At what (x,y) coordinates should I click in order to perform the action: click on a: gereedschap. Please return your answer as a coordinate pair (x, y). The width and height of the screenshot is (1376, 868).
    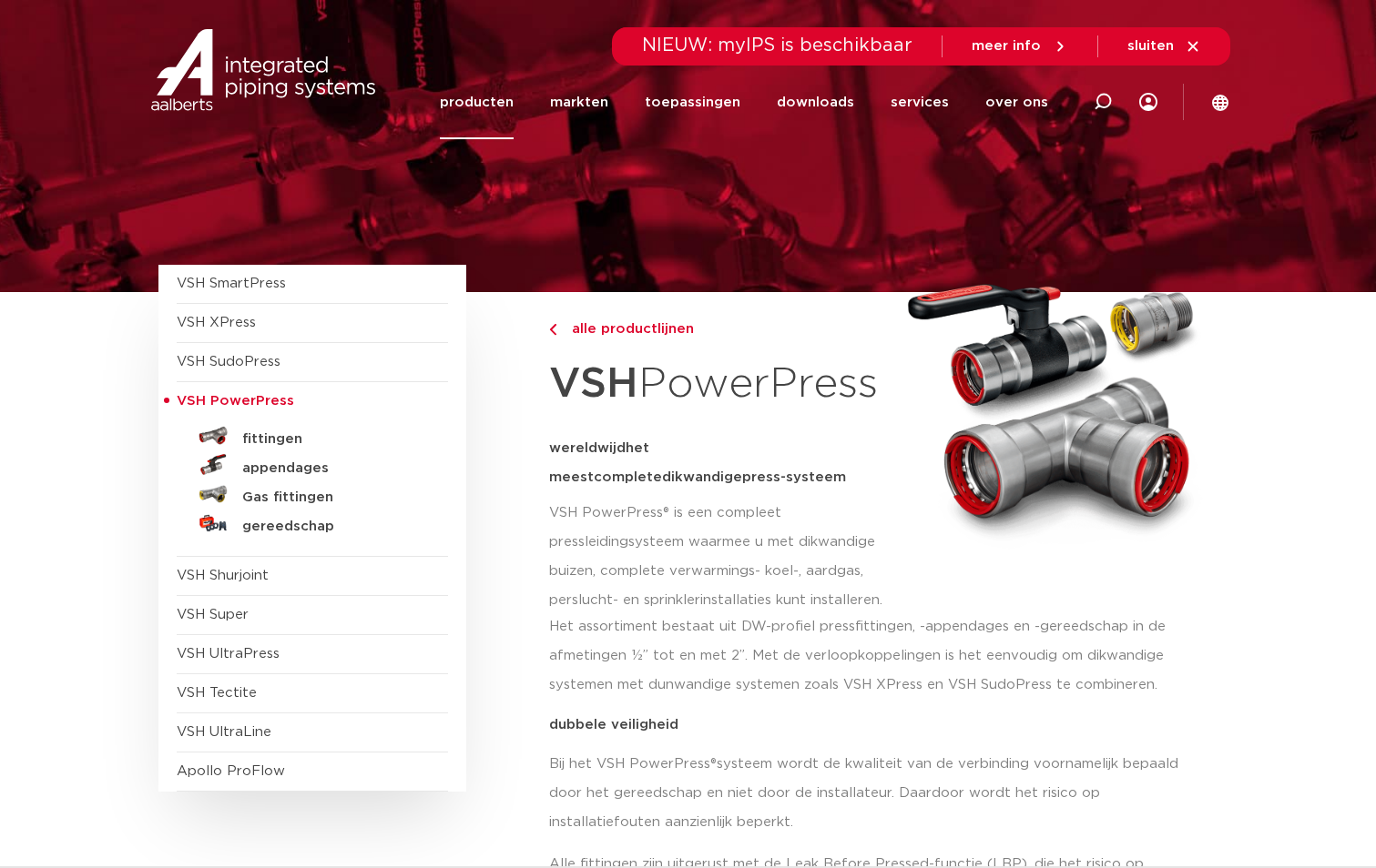
    Looking at the image, I should click on (313, 523).